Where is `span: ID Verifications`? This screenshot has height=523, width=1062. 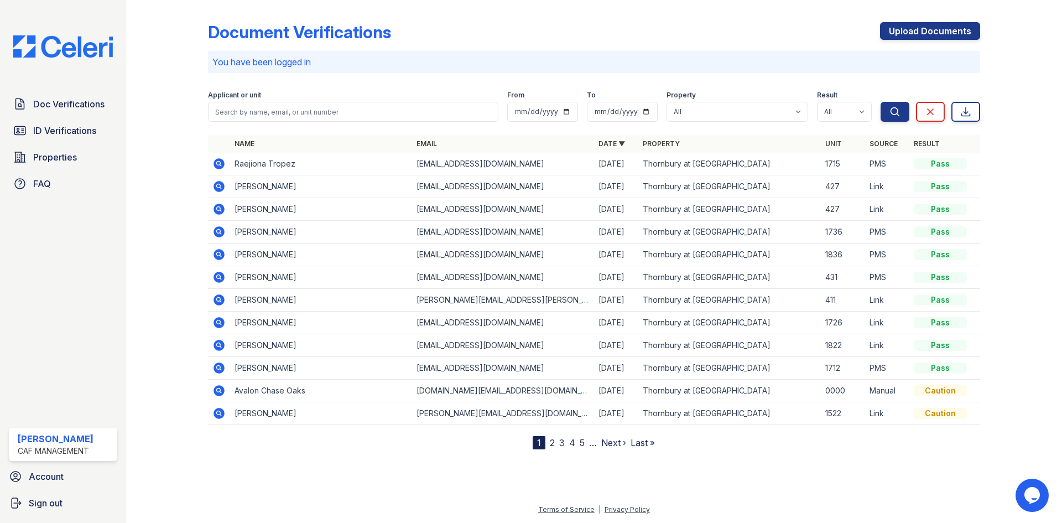 span: ID Verifications is located at coordinates (65, 131).